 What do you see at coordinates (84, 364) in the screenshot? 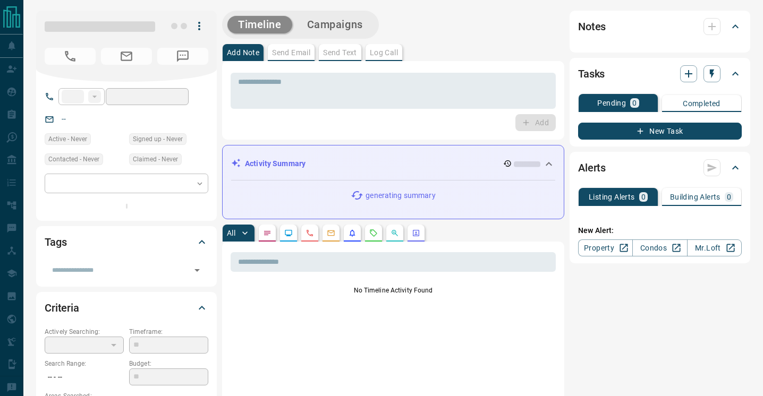
I see `p: Search Range:` at bounding box center [84, 364].